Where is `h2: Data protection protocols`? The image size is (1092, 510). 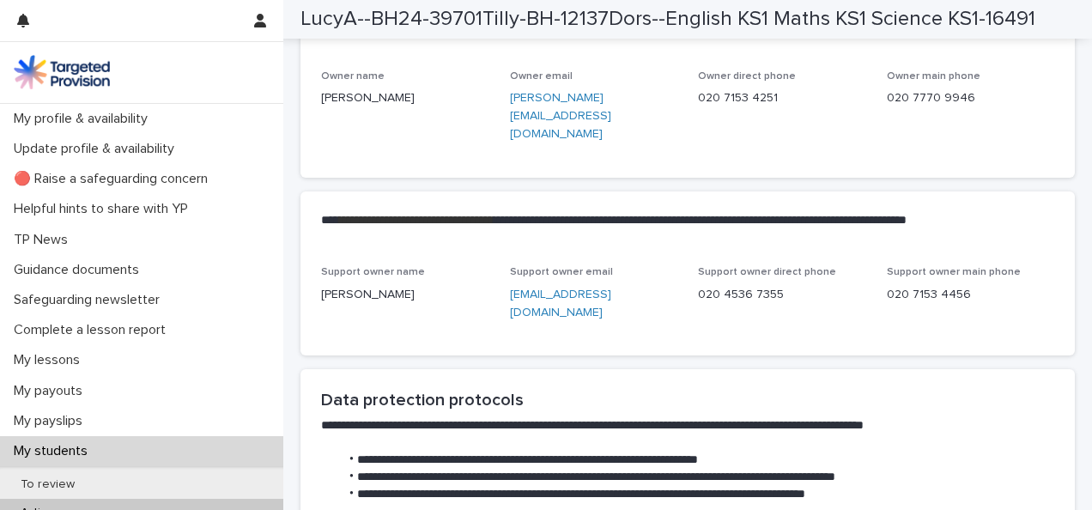 h2: Data protection protocols is located at coordinates (688, 400).